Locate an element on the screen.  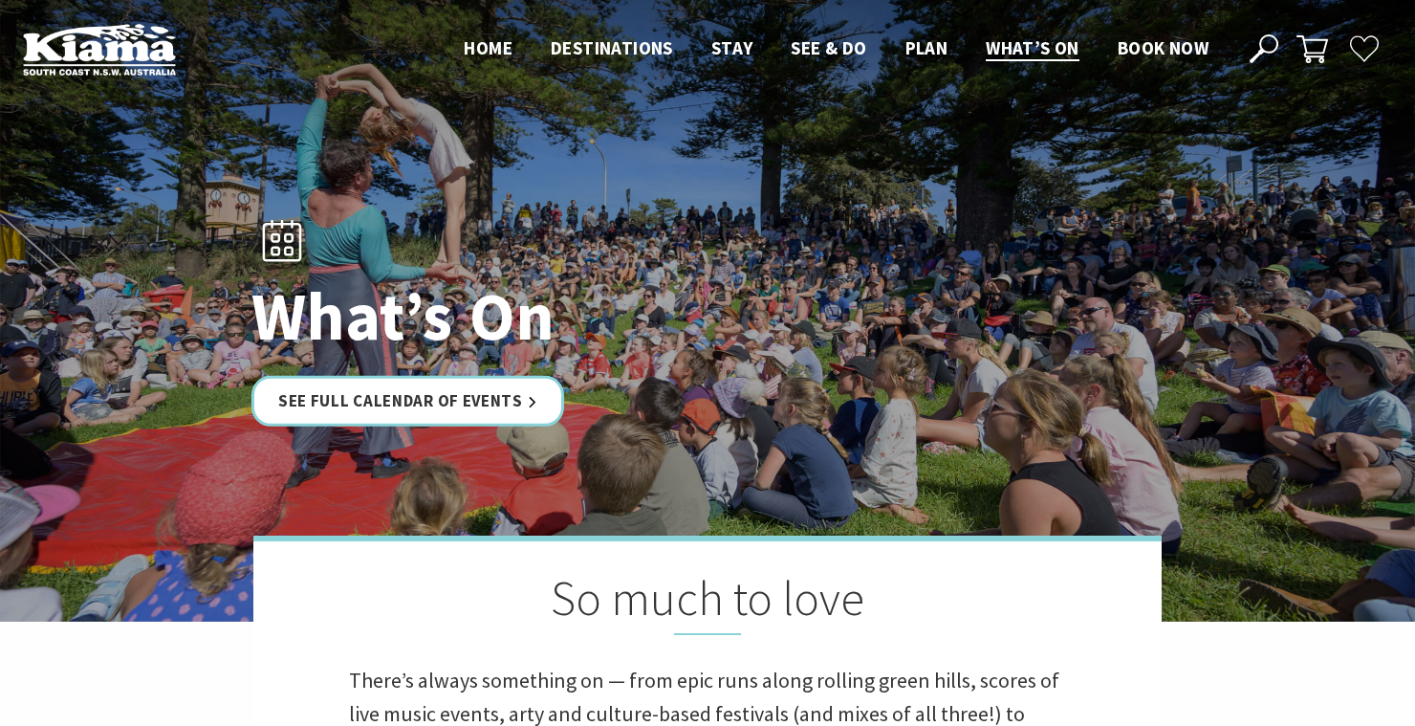
span: Stay is located at coordinates (732, 48).